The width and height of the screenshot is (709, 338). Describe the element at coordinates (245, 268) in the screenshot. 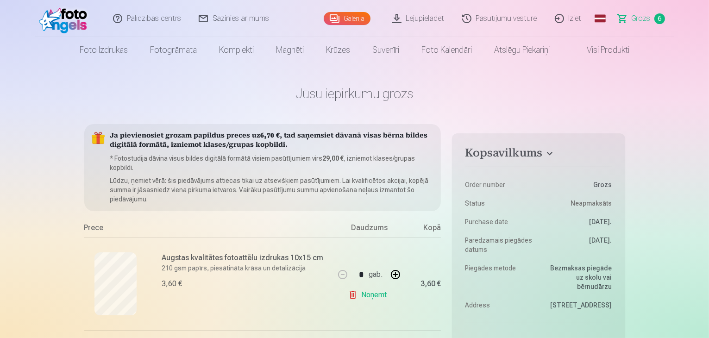

I see `p: 210 gsm papīrs, piesātināta krāsa un detalizācija` at that location.